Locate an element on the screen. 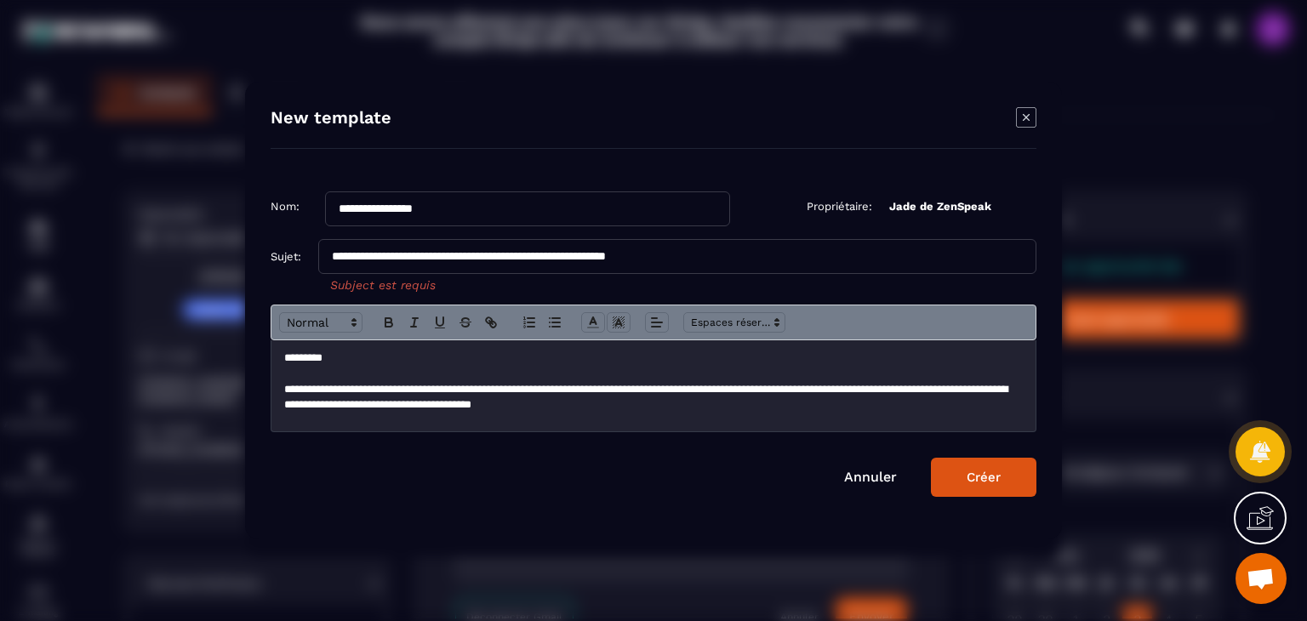  h4: New template is located at coordinates (331, 119).